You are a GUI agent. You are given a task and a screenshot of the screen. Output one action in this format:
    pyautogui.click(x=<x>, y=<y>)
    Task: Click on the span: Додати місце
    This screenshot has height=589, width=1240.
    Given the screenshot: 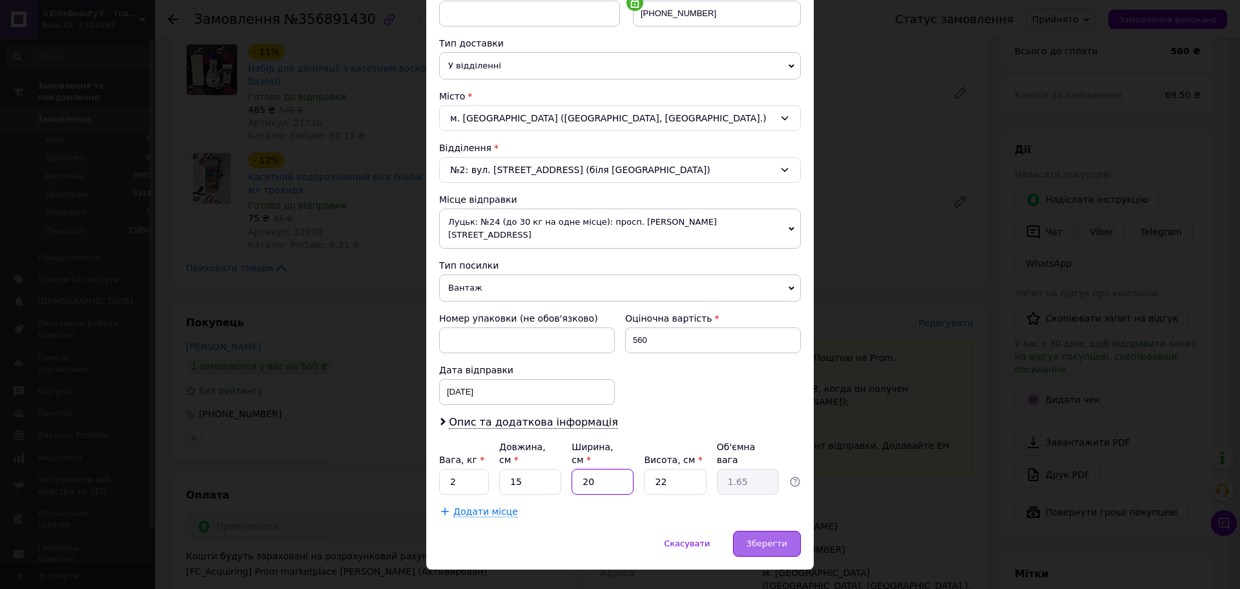 What is the action you would take?
    pyautogui.click(x=486, y=511)
    